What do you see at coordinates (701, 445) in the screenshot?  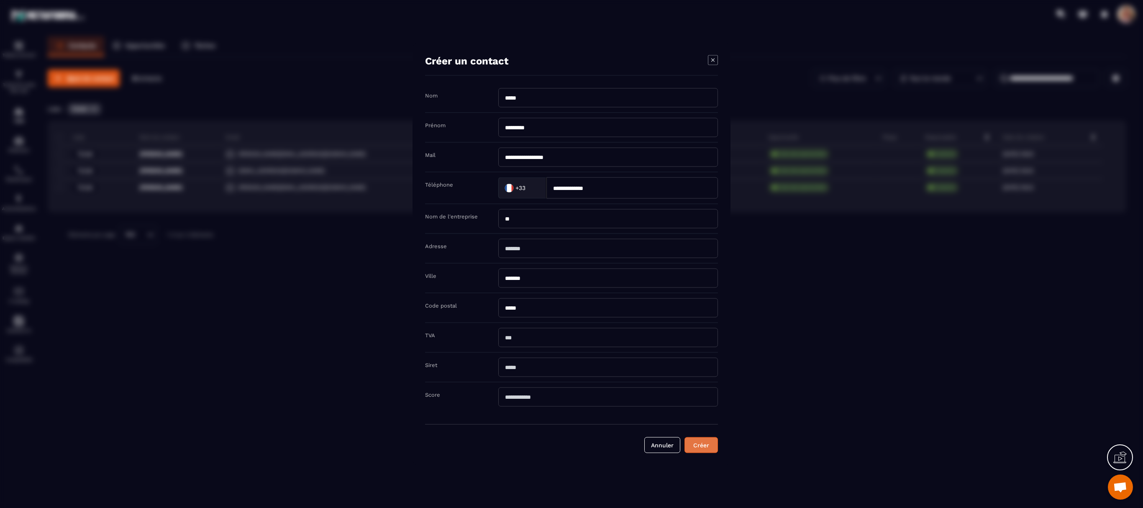 I see `button: Créer` at bounding box center [701, 445].